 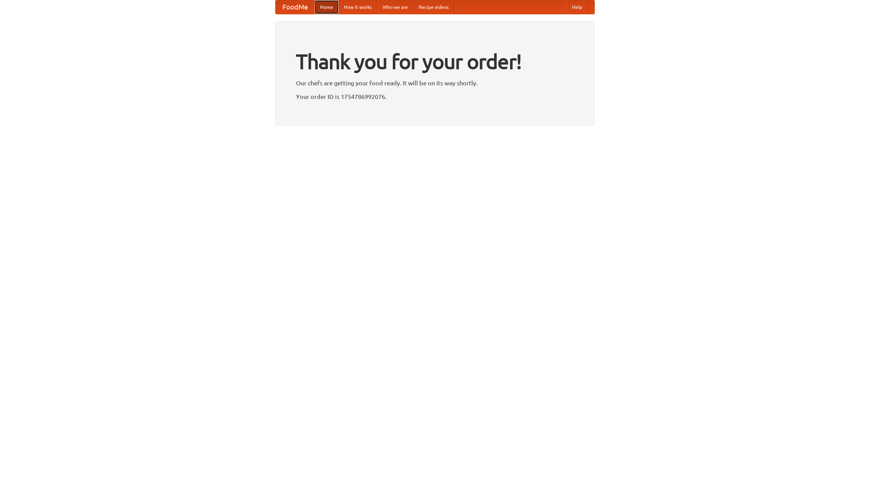 I want to click on p: Our chefs are getting your food ready. It will be on its way shortly., so click(x=435, y=83).